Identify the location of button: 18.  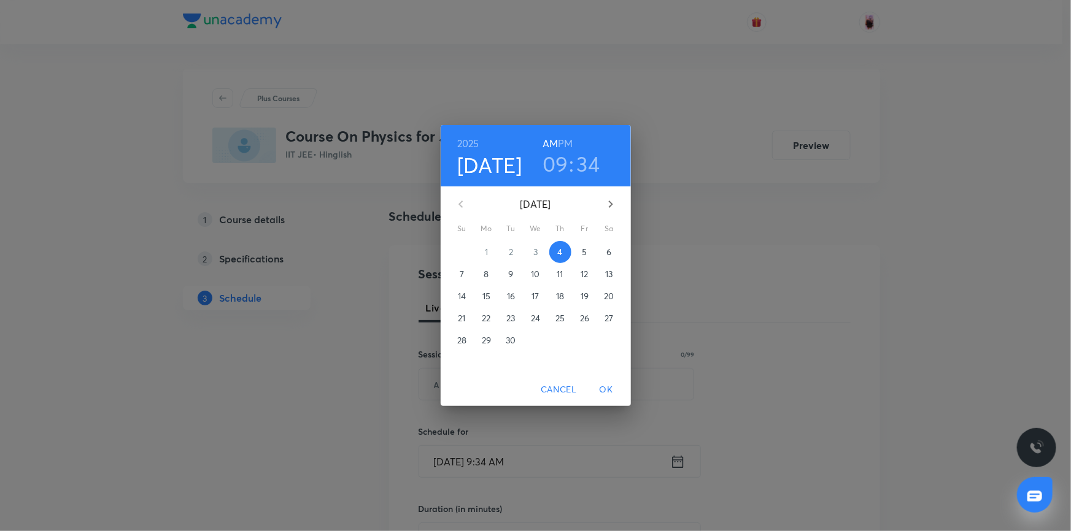
(560, 296).